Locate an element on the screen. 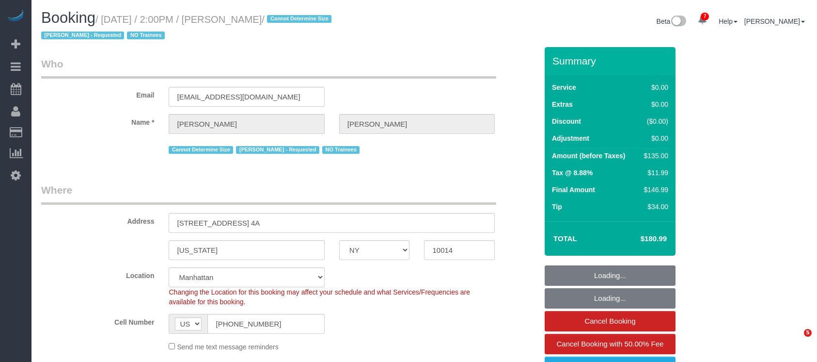 The image size is (817, 362). span: Send me text message reminders is located at coordinates (227, 347).